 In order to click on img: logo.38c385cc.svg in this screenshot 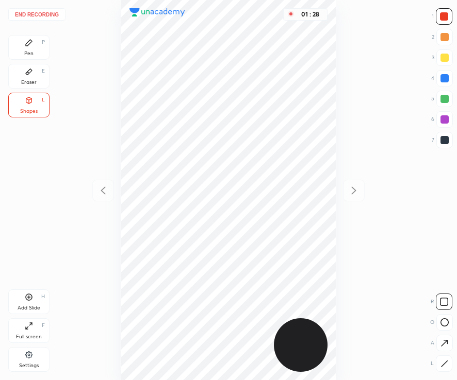, I will do `click(157, 12)`.